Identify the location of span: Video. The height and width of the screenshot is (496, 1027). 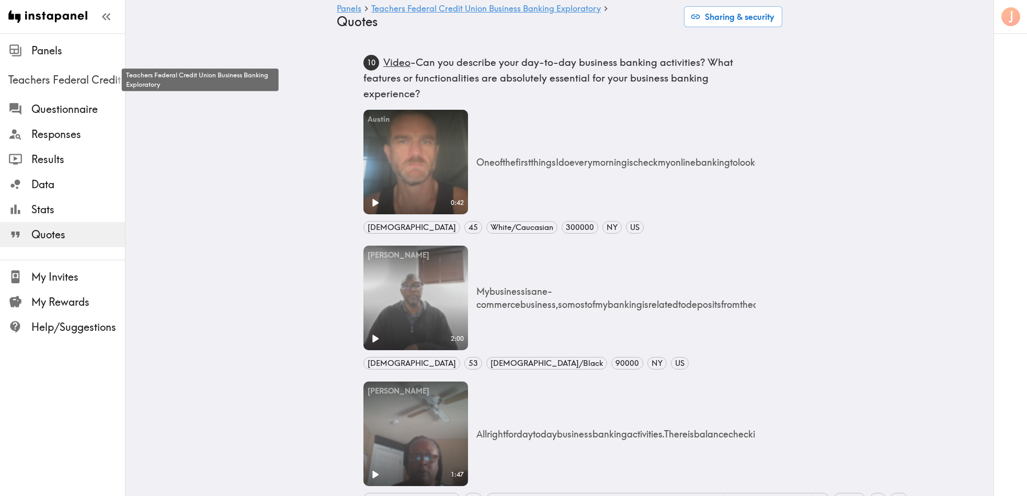
(397, 62).